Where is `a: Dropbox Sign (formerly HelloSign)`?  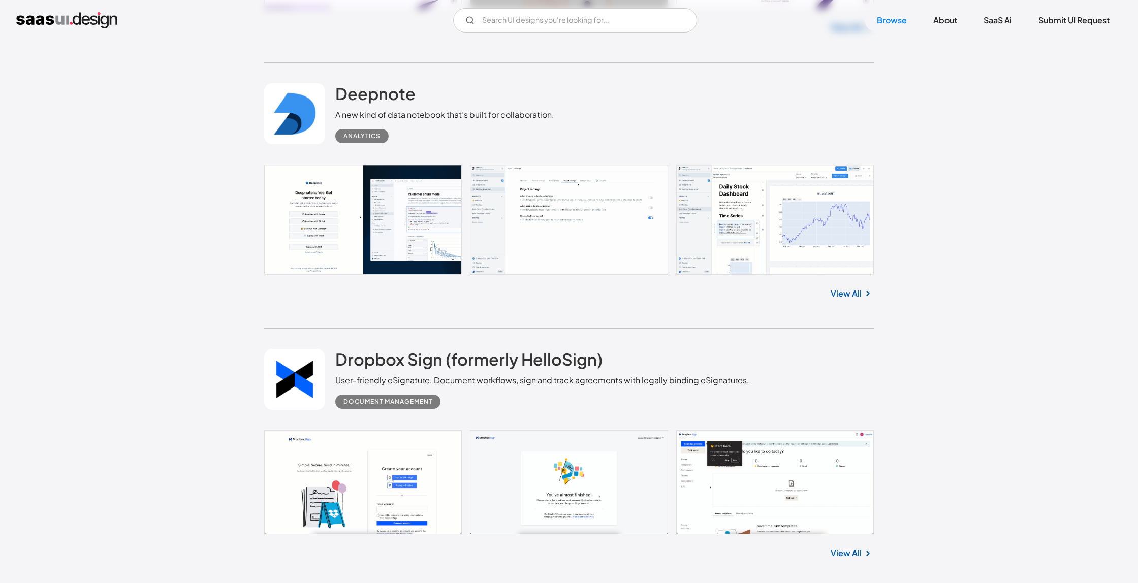 a: Dropbox Sign (formerly HelloSign) is located at coordinates (469, 362).